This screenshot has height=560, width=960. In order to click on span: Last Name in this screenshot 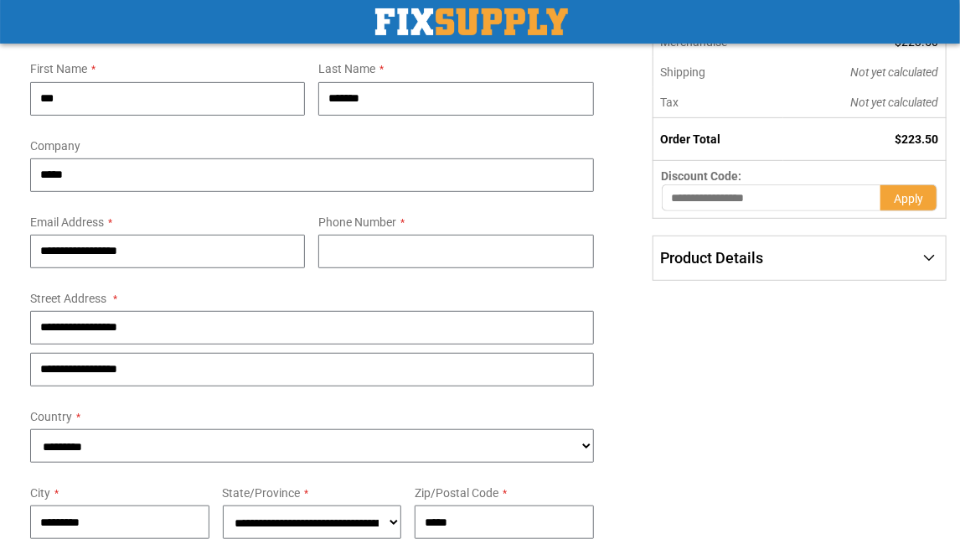, I will do `click(347, 69)`.